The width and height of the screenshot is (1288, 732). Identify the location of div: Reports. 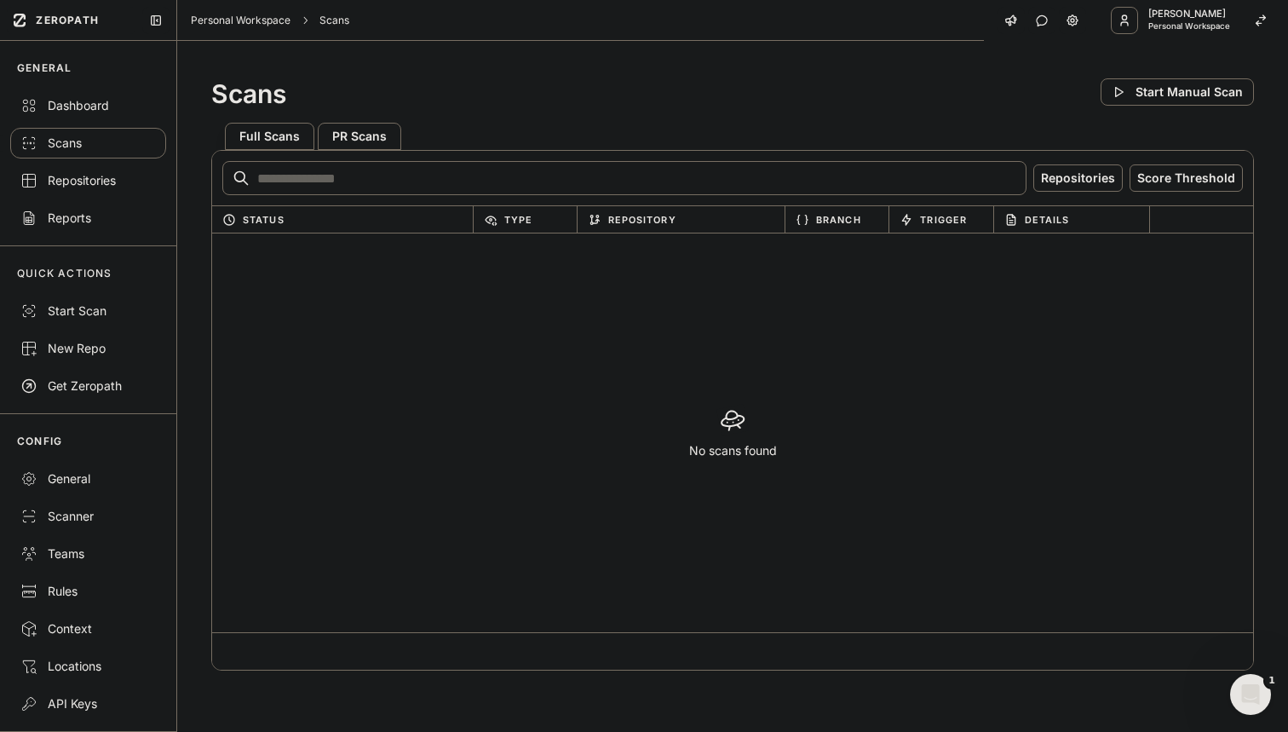
(88, 218).